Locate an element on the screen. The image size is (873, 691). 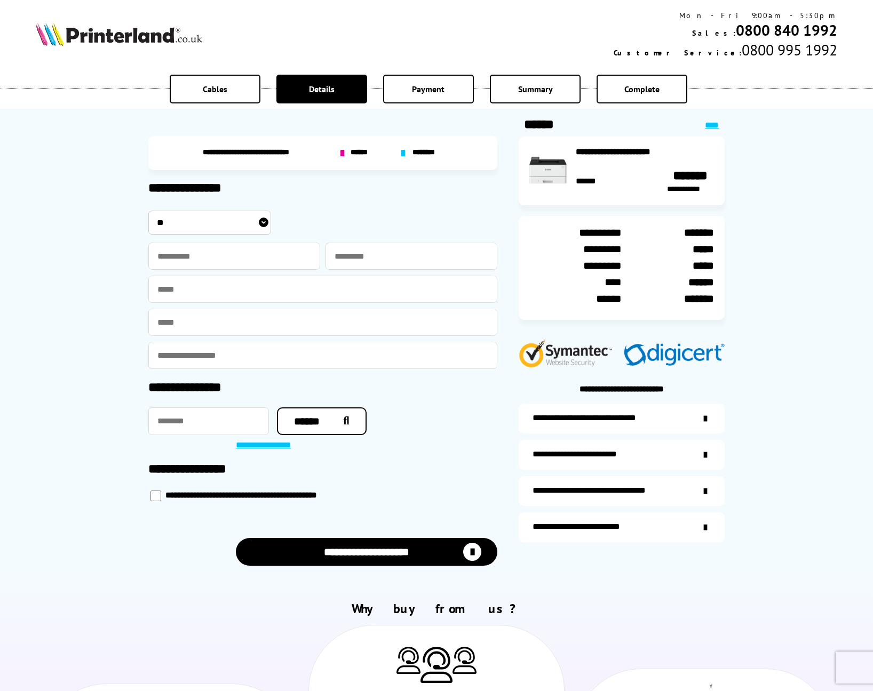
img: Printerland Logo is located at coordinates (119, 34).